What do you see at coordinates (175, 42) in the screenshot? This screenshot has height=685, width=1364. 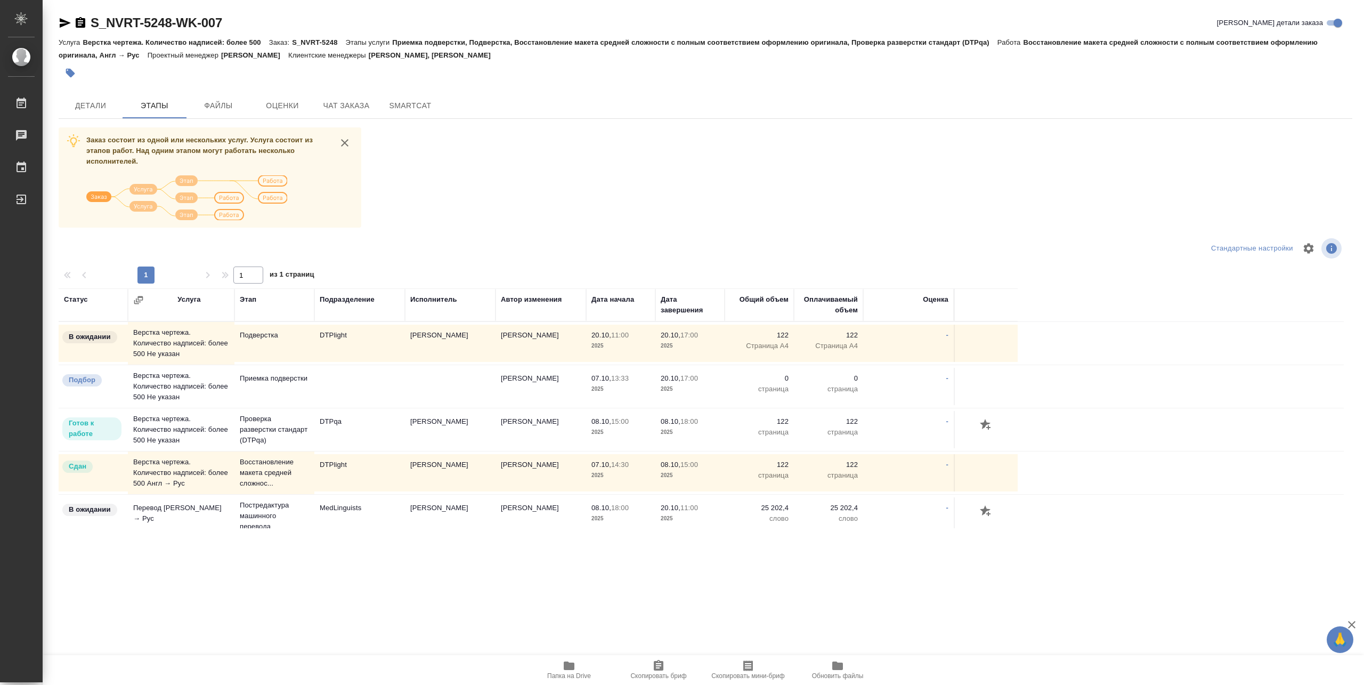 I see `p: Верстка чертежа. Количество надписей: более 500` at bounding box center [175, 42].